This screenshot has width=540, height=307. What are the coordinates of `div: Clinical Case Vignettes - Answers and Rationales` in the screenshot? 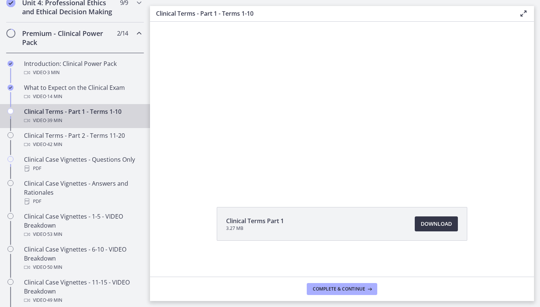 It's located at (82, 193).